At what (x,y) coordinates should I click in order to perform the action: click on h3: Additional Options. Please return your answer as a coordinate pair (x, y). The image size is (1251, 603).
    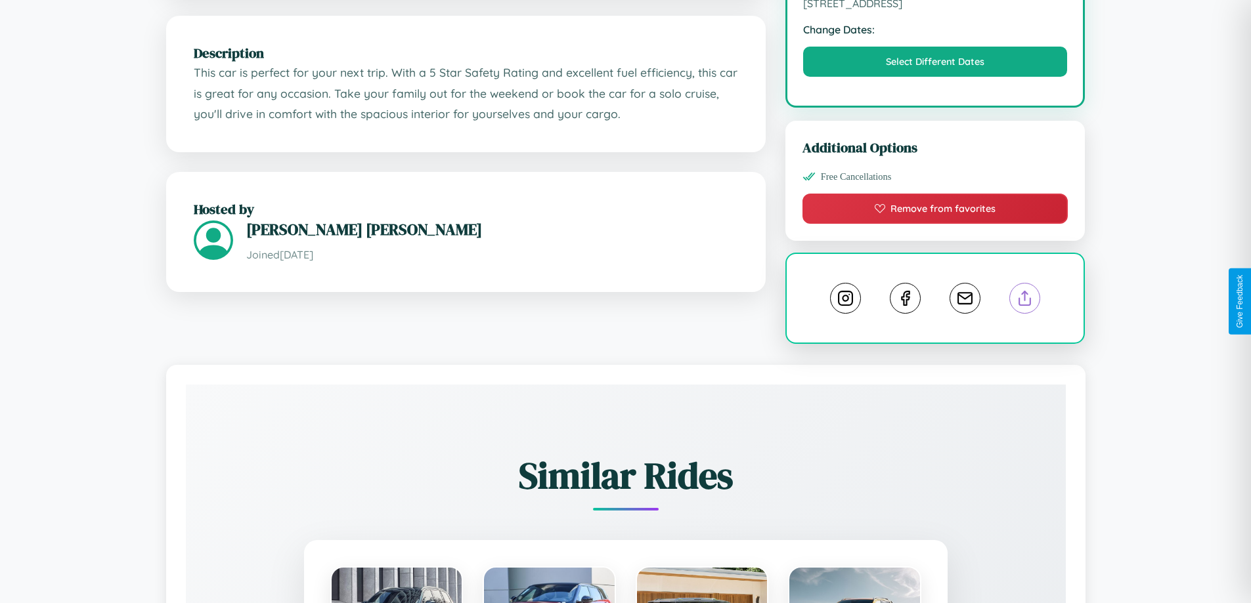
    Looking at the image, I should click on (935, 147).